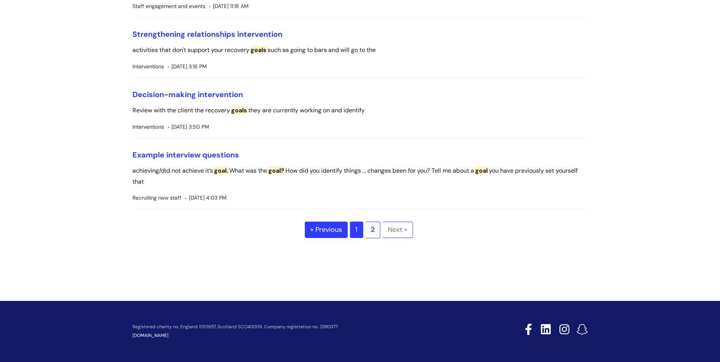 This screenshot has width=720, height=362. What do you see at coordinates (276, 170) in the screenshot?
I see `span: goal?` at bounding box center [276, 170].